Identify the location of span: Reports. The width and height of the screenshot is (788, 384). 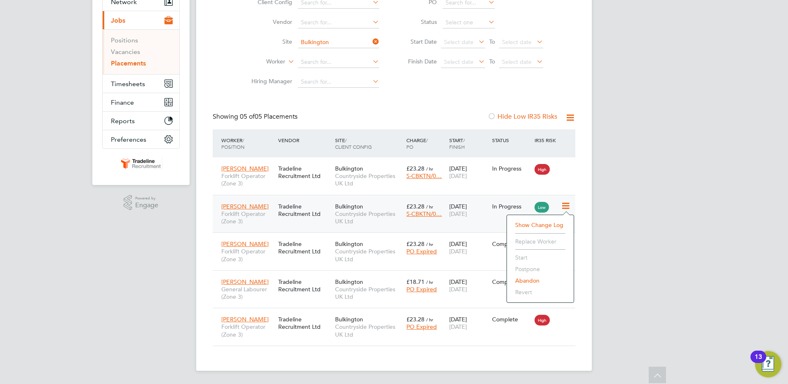
(123, 121).